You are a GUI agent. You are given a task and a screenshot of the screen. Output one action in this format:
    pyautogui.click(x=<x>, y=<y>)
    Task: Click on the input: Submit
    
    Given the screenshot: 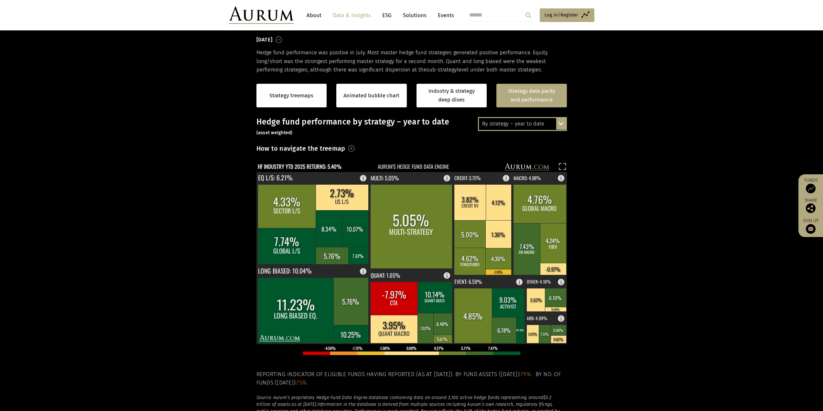 What is the action you would take?
    pyautogui.click(x=528, y=15)
    